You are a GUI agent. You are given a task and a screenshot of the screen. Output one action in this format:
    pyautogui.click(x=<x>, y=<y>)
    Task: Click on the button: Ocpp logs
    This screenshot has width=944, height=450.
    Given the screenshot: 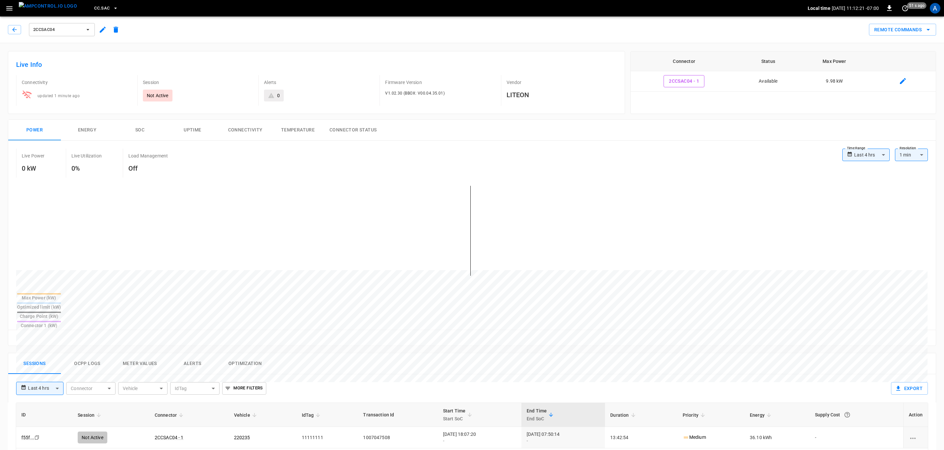 What is the action you would take?
    pyautogui.click(x=87, y=363)
    